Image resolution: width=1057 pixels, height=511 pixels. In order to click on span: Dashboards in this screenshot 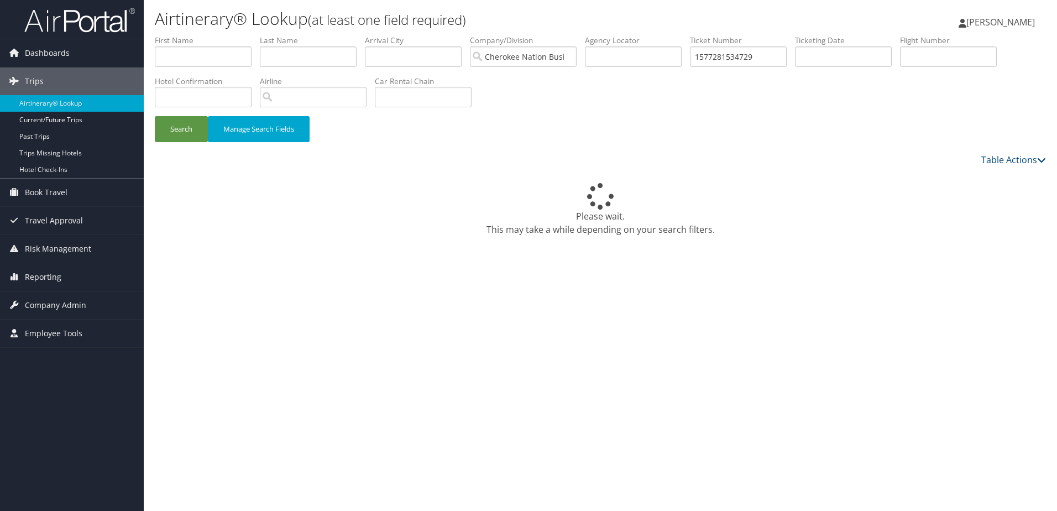, I will do `click(47, 53)`.